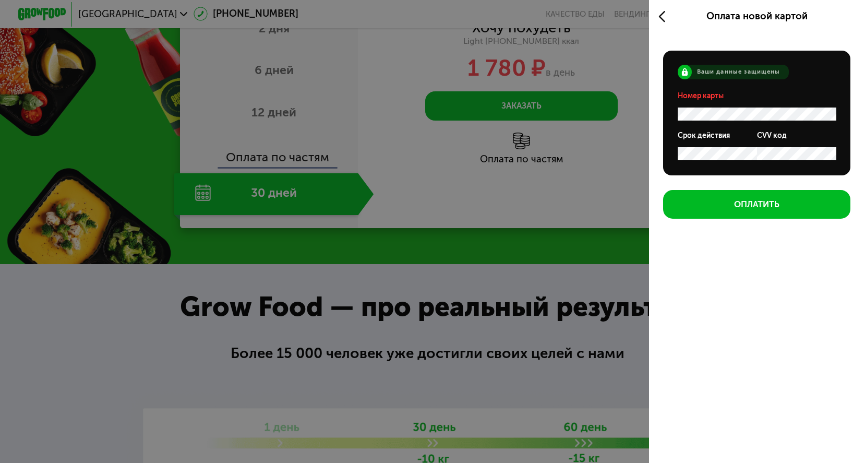 This screenshot has height=463, width=865. I want to click on span: Ваши данные защищены, so click(739, 72).